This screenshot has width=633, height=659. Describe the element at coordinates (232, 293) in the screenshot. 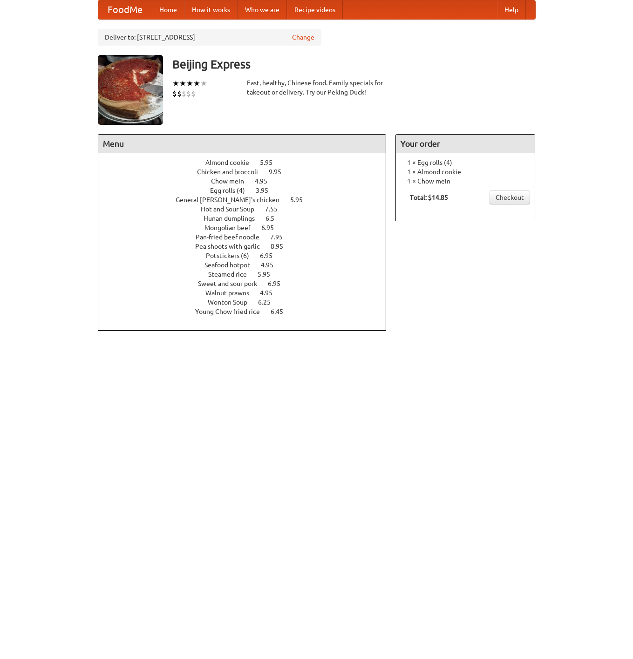

I see `span: Walnut prawns` at that location.